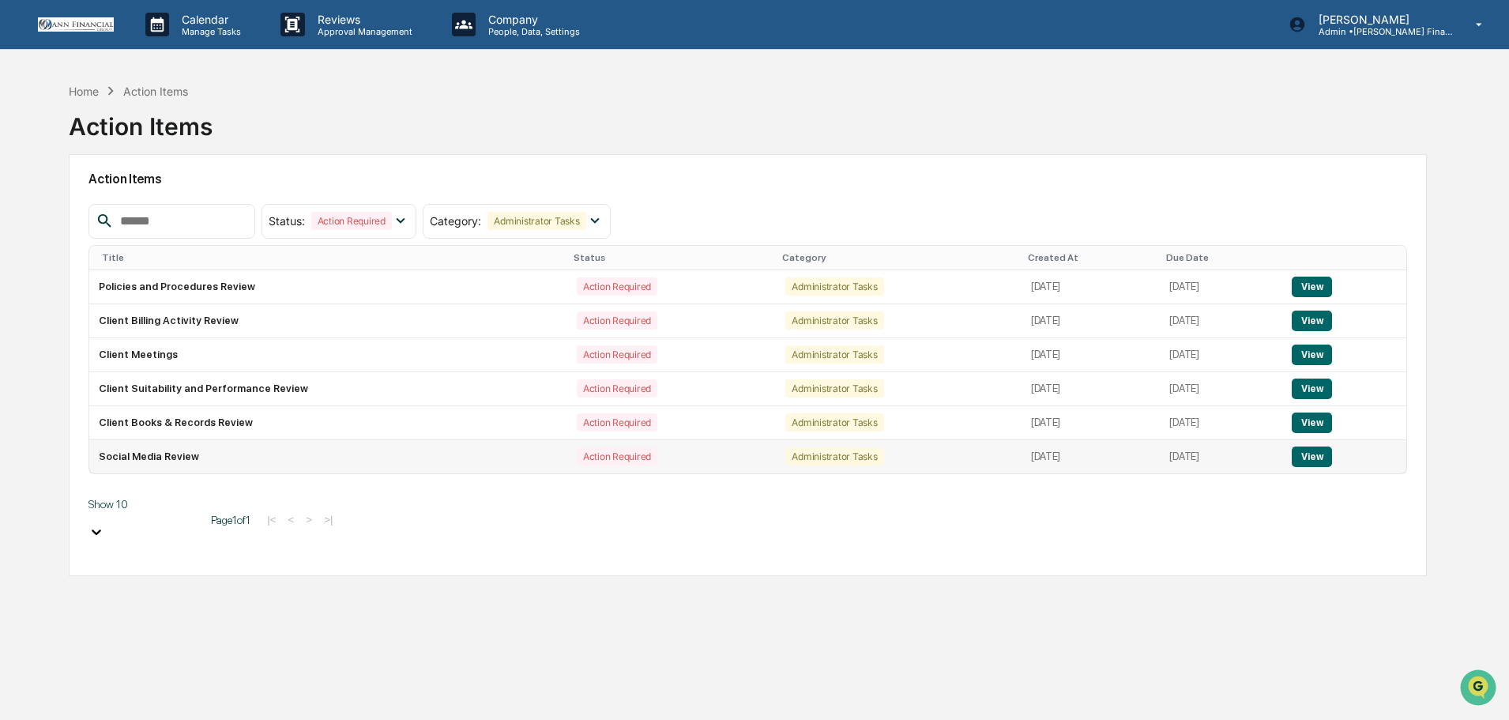 Image resolution: width=1509 pixels, height=720 pixels. Describe the element at coordinates (209, 32) in the screenshot. I see `p: Manage Tasks` at that location.